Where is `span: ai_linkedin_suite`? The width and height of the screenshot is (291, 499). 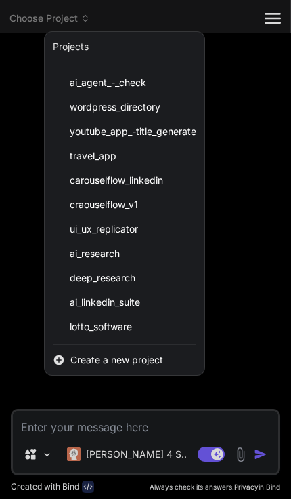 span: ai_linkedin_suite is located at coordinates (105, 302).